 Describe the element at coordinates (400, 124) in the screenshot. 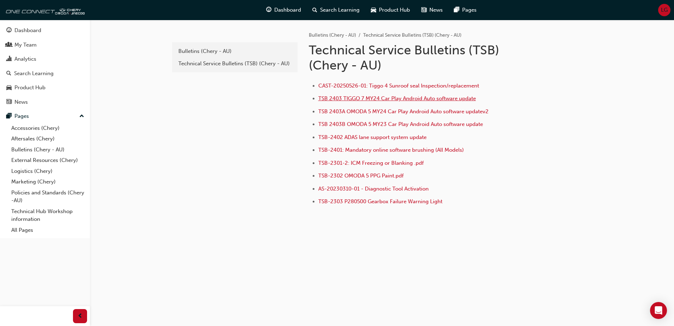

I see `a: TSB 2403B OMODA 5 MY23 Car Play Android Auto software update` at that location.